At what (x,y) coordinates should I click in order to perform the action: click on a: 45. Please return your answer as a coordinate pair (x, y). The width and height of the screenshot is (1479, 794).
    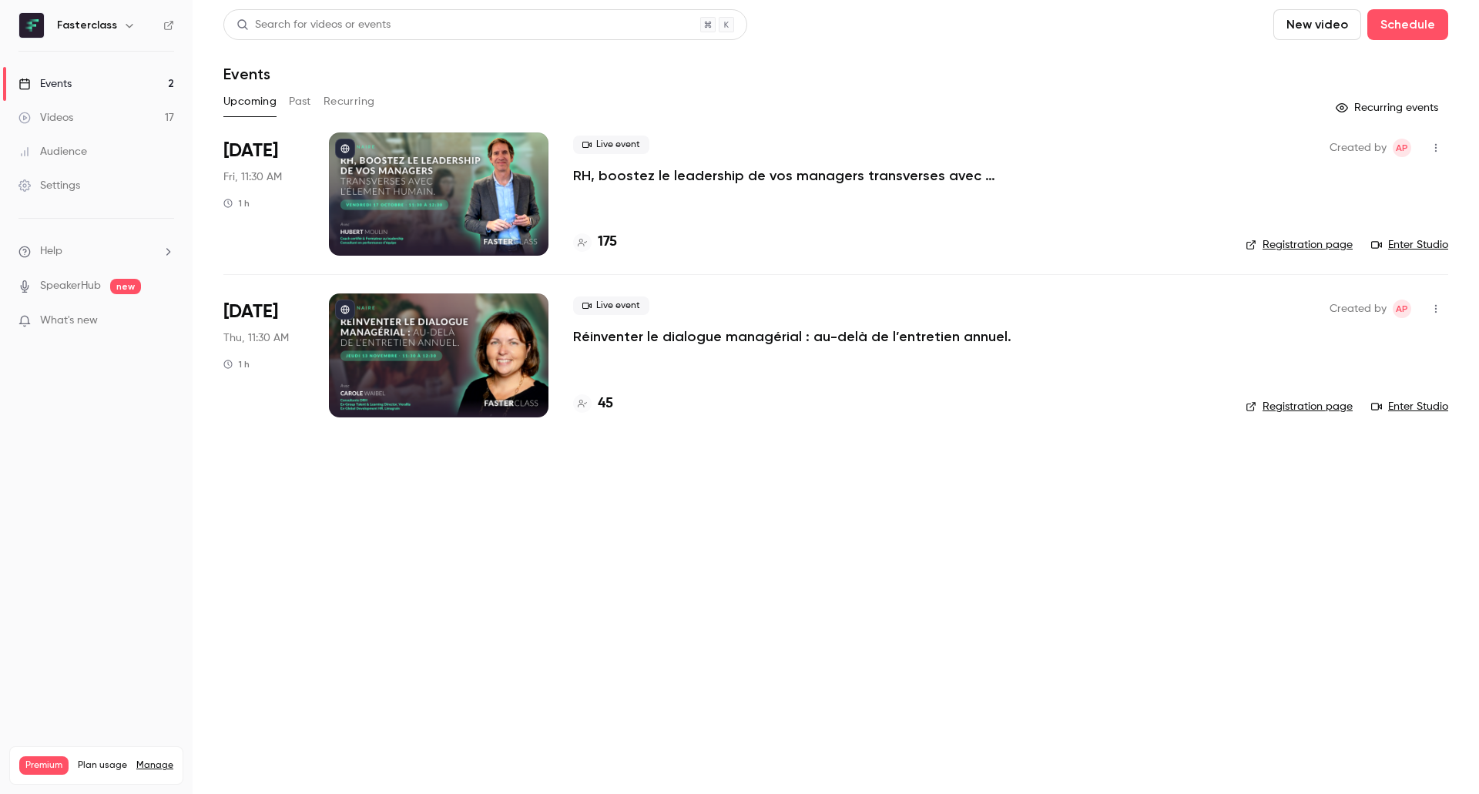
    Looking at the image, I should click on (593, 404).